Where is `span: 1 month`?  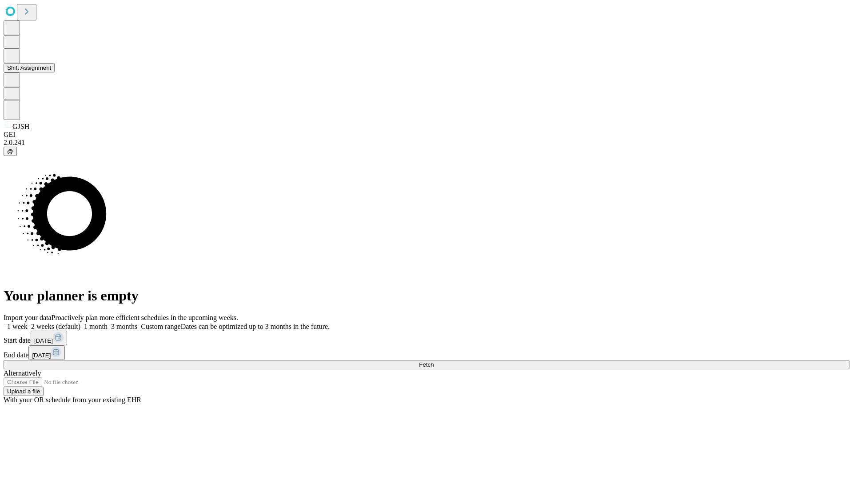
span: 1 month is located at coordinates (95, 326).